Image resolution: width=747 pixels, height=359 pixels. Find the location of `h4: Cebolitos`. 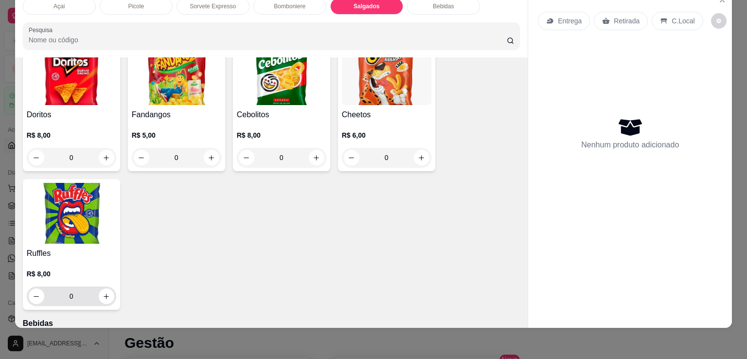

h4: Cebolitos is located at coordinates (282, 115).